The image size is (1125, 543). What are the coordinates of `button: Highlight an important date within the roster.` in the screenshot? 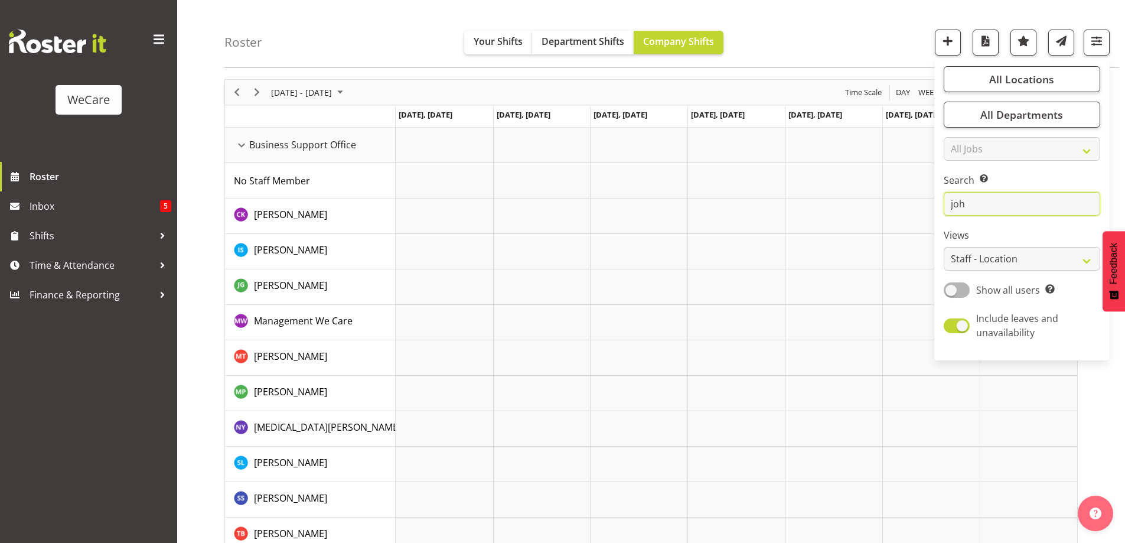 It's located at (1024, 43).